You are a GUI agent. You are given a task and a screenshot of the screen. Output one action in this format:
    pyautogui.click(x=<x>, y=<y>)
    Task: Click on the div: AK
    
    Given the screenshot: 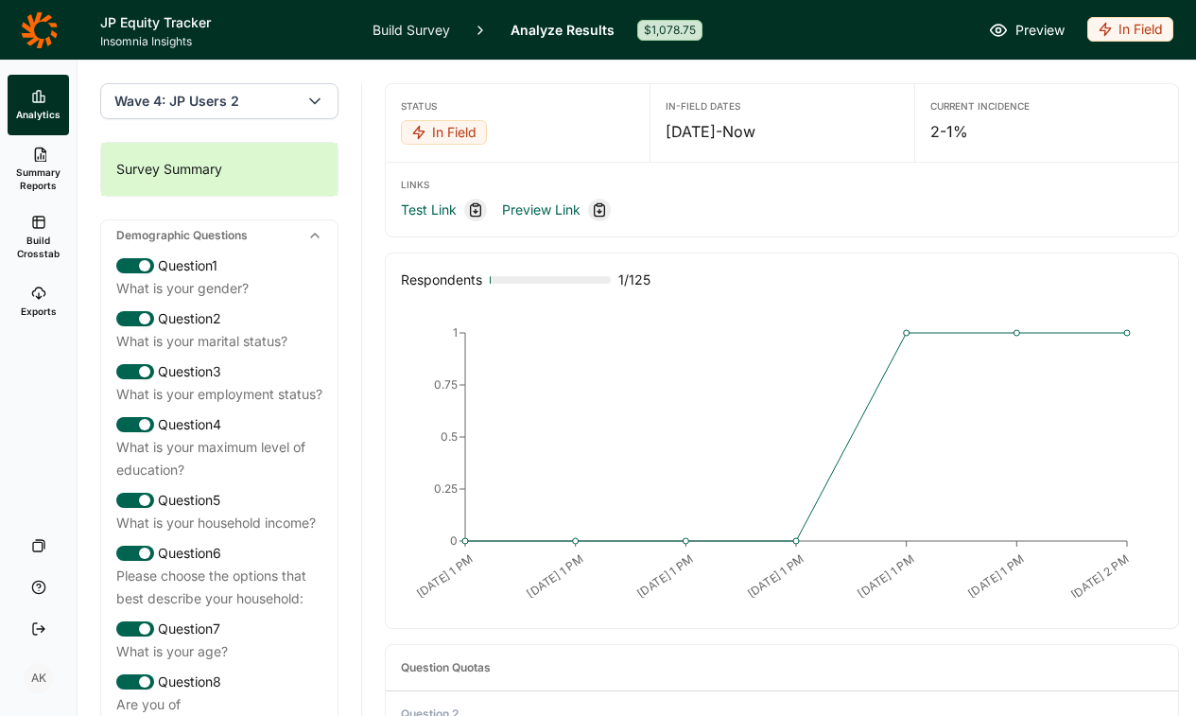 What is the action you would take?
    pyautogui.click(x=39, y=678)
    